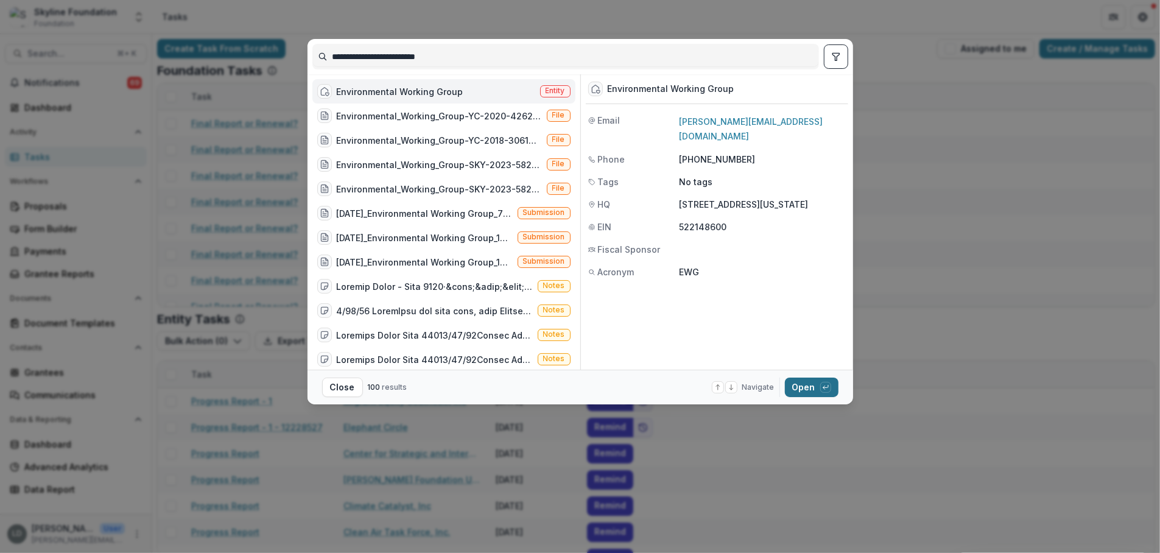  What do you see at coordinates (604, 204) in the screenshot?
I see `span: HQ` at bounding box center [604, 204].